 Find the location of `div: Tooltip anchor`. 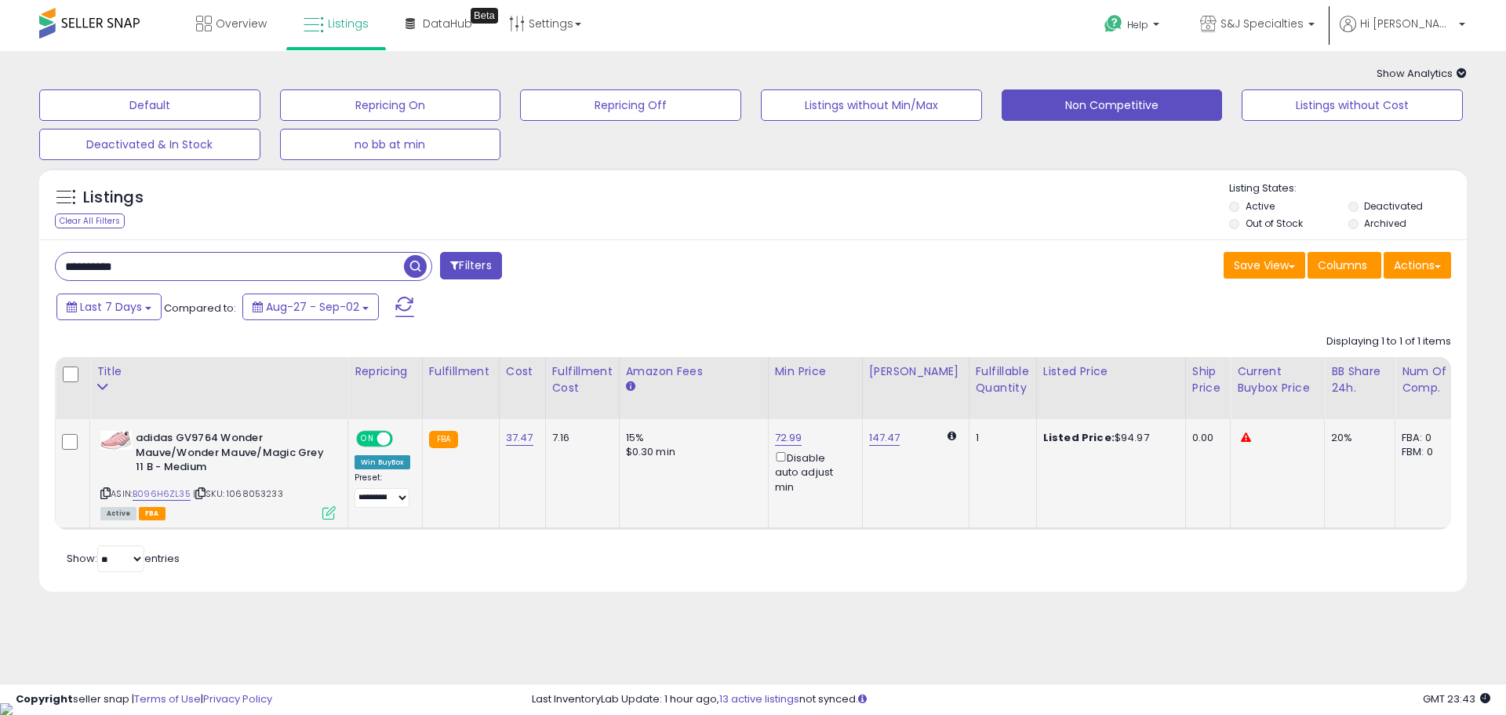

div: Tooltip anchor is located at coordinates (484, 16).